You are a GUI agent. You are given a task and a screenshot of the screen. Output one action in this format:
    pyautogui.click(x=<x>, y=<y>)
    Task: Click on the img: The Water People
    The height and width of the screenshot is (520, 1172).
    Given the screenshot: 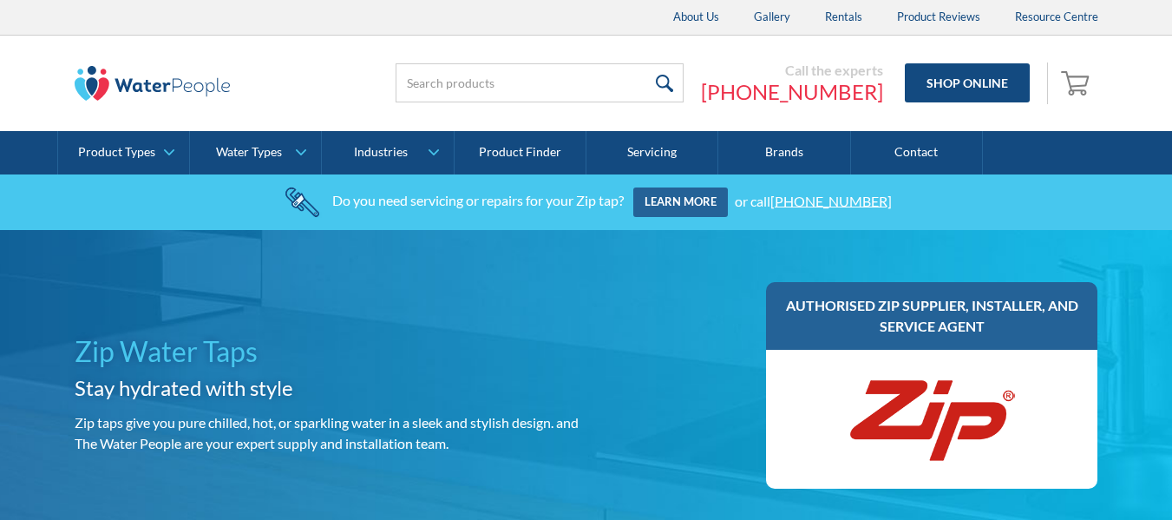 What is the action you would take?
    pyautogui.click(x=153, y=83)
    